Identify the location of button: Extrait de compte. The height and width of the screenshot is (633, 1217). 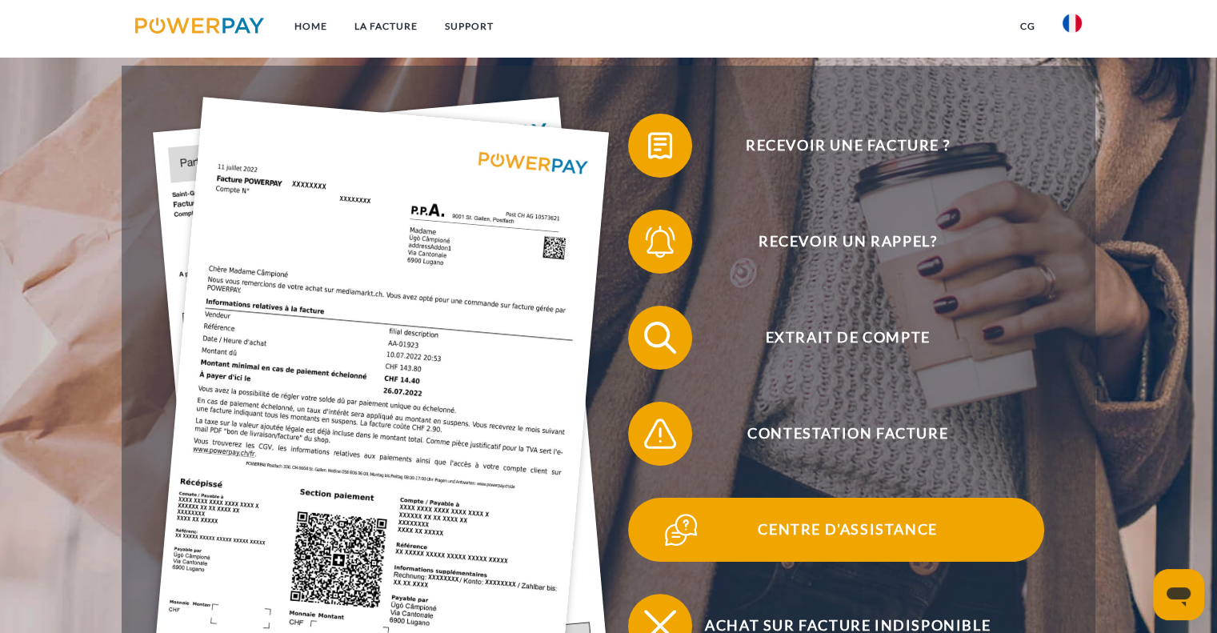
(836, 338).